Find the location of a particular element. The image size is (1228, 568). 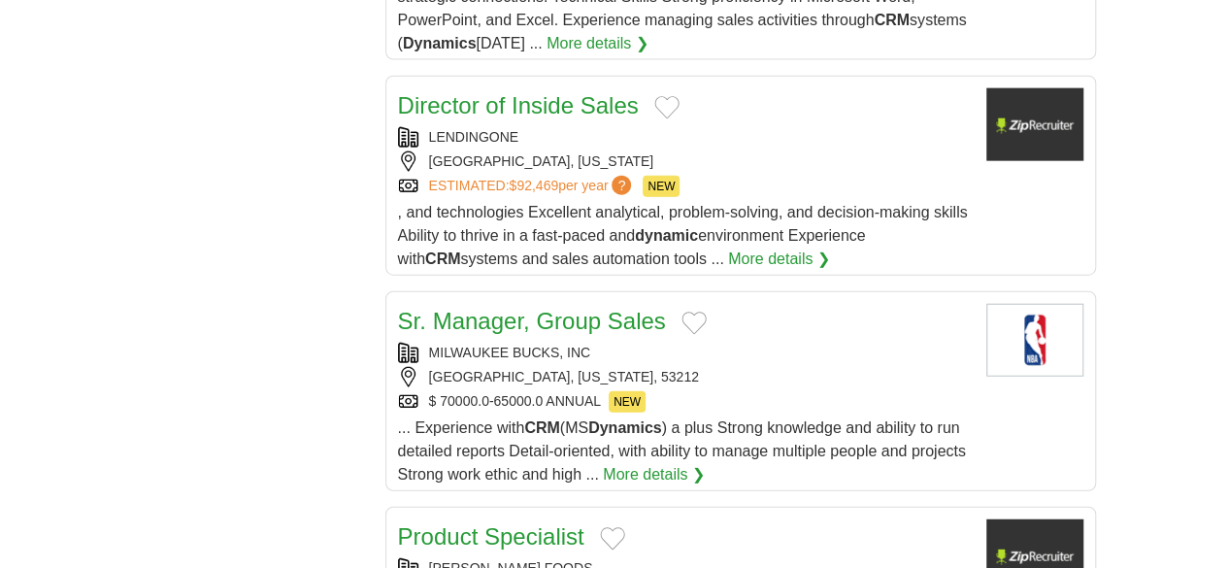

strong: dynamic is located at coordinates (666, 235).